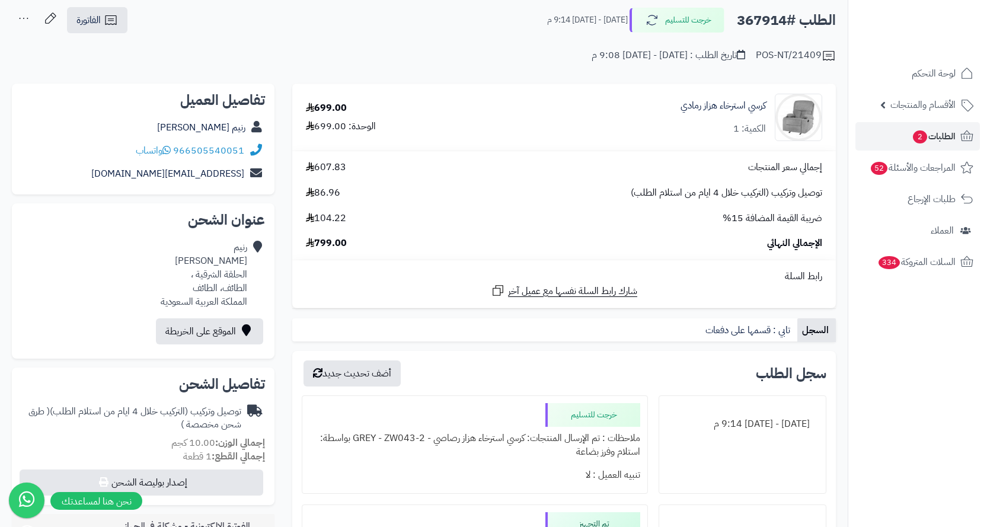  Describe the element at coordinates (573, 291) in the screenshot. I see `span: شارك رابط السلة نفسها مع عميل آخر` at that location.